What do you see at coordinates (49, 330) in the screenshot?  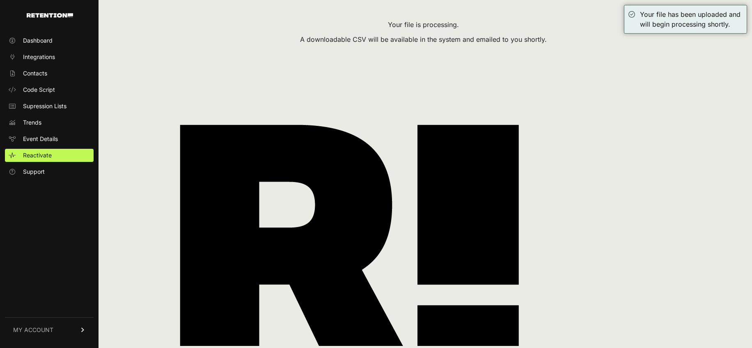 I see `a: MY ACCOUNT` at bounding box center [49, 330].